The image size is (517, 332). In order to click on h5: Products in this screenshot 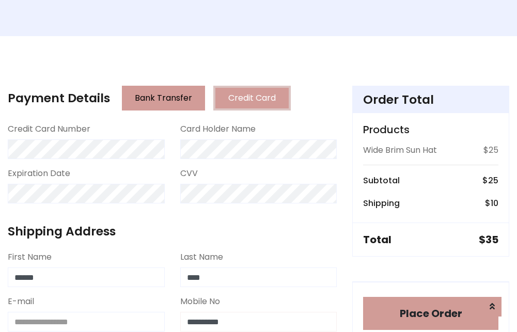, I will do `click(431, 130)`.